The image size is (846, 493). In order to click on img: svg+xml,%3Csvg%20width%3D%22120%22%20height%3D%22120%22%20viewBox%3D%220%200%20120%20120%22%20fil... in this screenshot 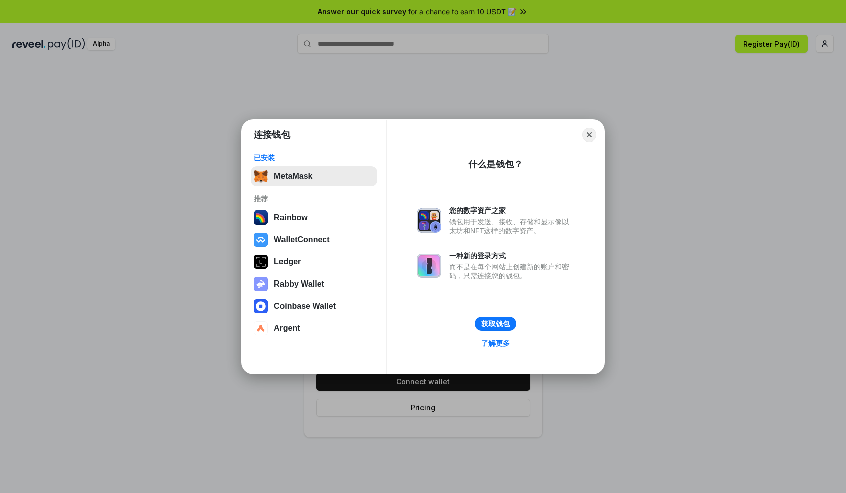, I will do `click(261, 218)`.